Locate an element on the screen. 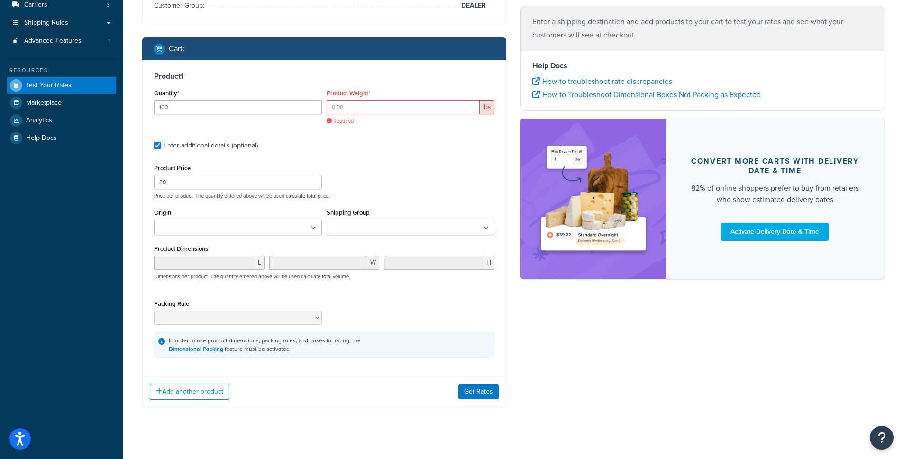  a: Activate Delivery Date & Time is located at coordinates (775, 232).